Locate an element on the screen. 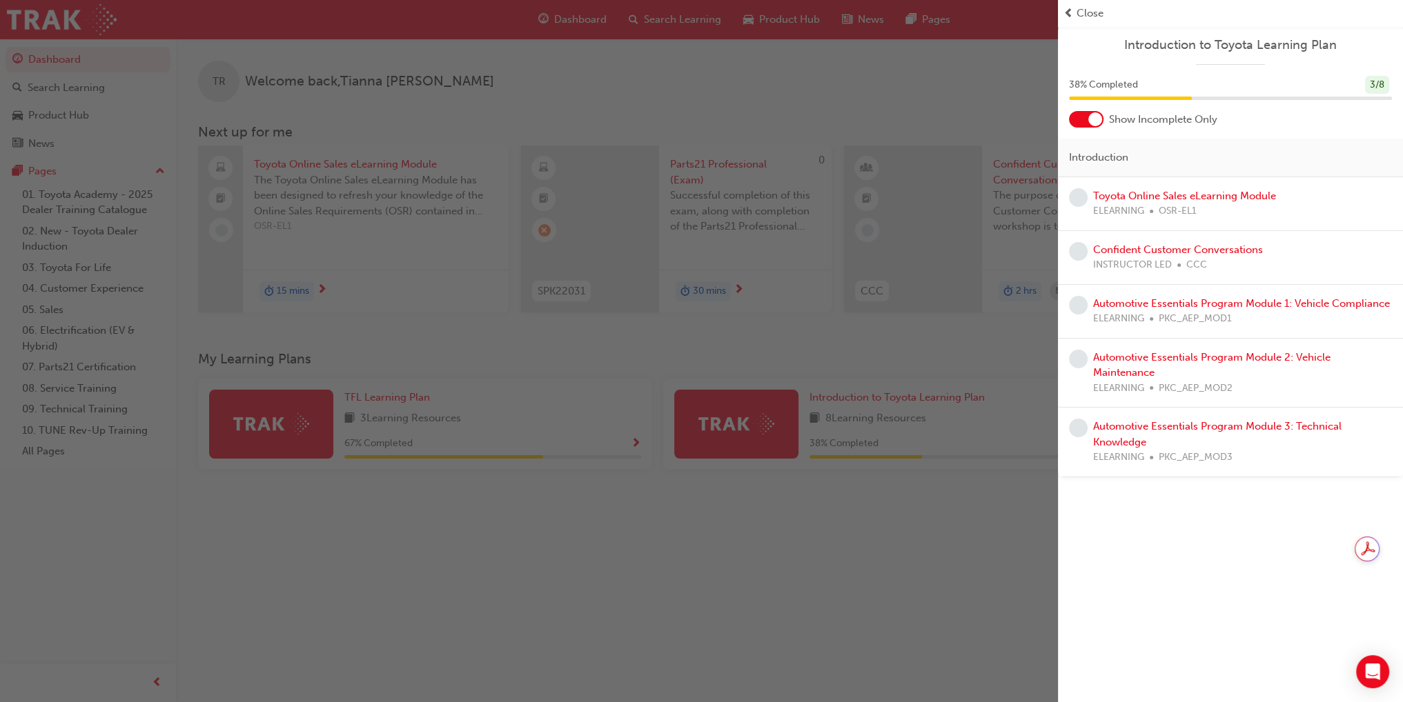 This screenshot has height=702, width=1403. span: 38 % Completed is located at coordinates (1103, 85).